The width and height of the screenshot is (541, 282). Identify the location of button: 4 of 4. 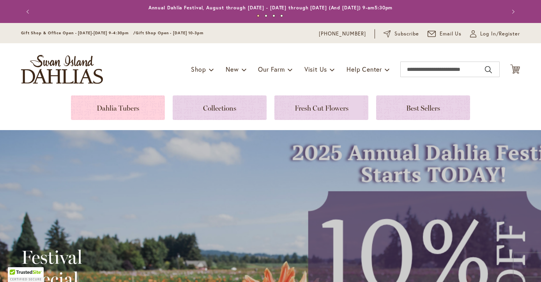
(281, 16).